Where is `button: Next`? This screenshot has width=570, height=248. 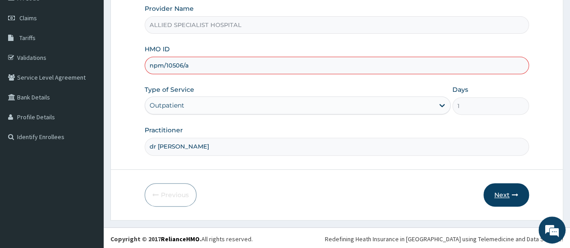 button: Next is located at coordinates (506, 195).